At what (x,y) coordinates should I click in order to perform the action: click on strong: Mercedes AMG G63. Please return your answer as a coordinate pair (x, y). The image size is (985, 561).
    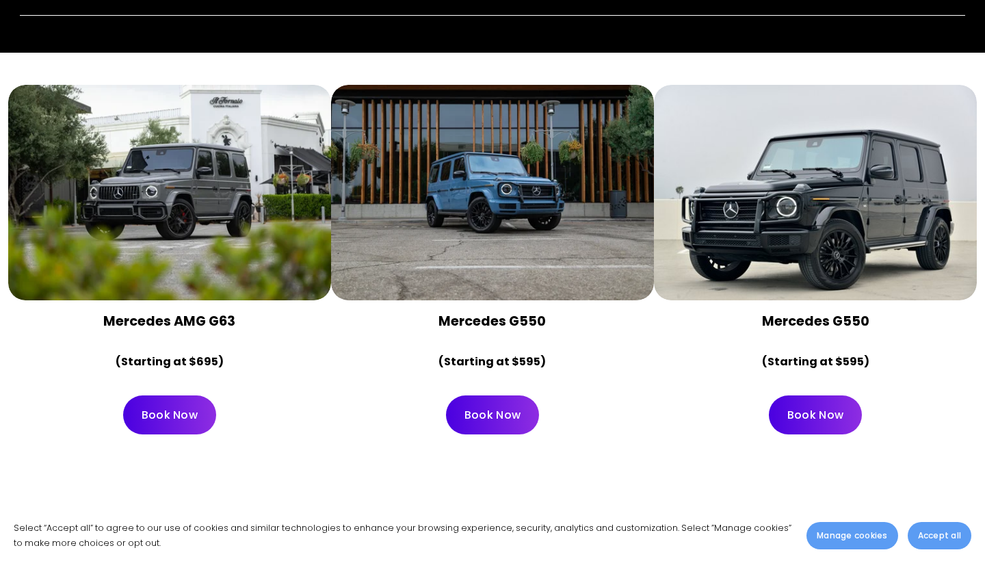
    Looking at the image, I should click on (169, 321).